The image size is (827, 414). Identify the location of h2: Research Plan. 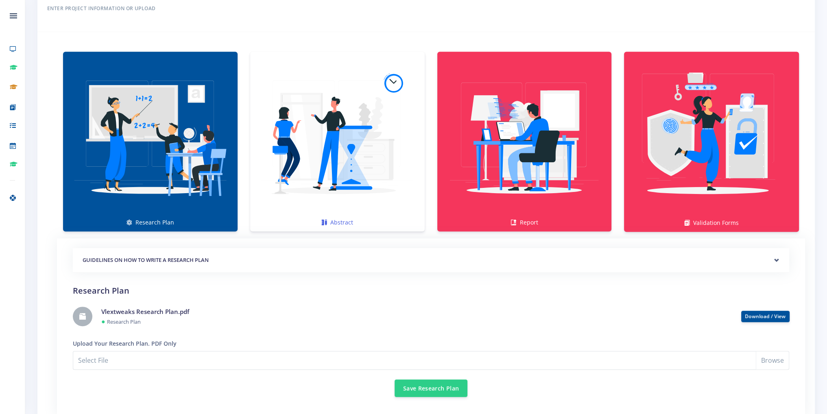
(431, 291).